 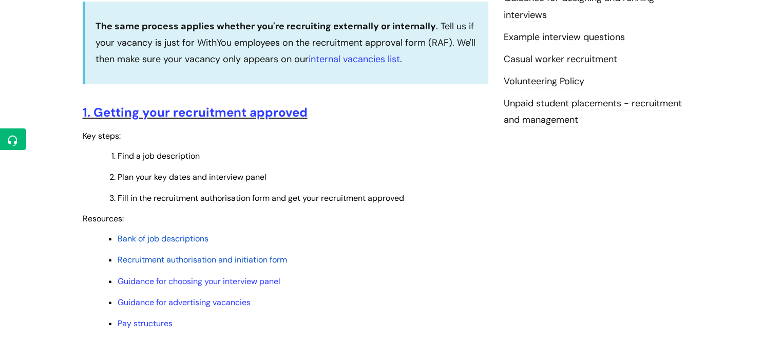 What do you see at coordinates (287, 43) in the screenshot?
I see `p: . Tell us if your vacancy is just for WithYou employees on the recruitment approval form (RAF). W...` at bounding box center [287, 43].